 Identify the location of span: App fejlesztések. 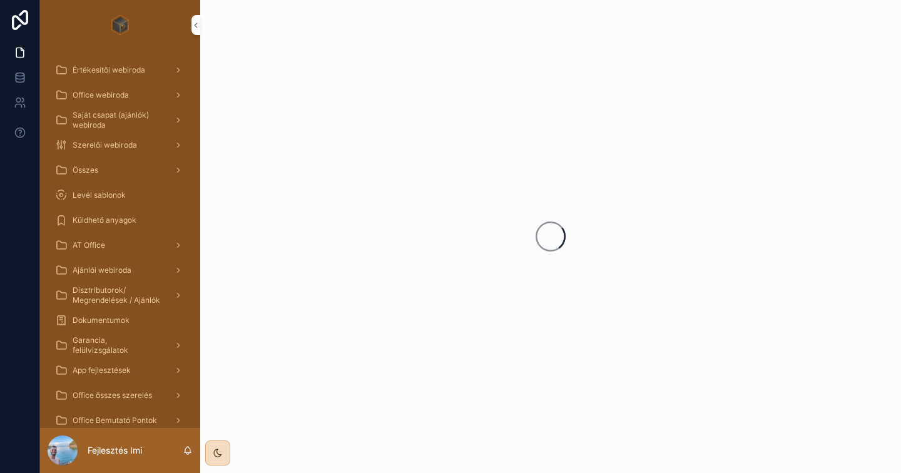
(101, 370).